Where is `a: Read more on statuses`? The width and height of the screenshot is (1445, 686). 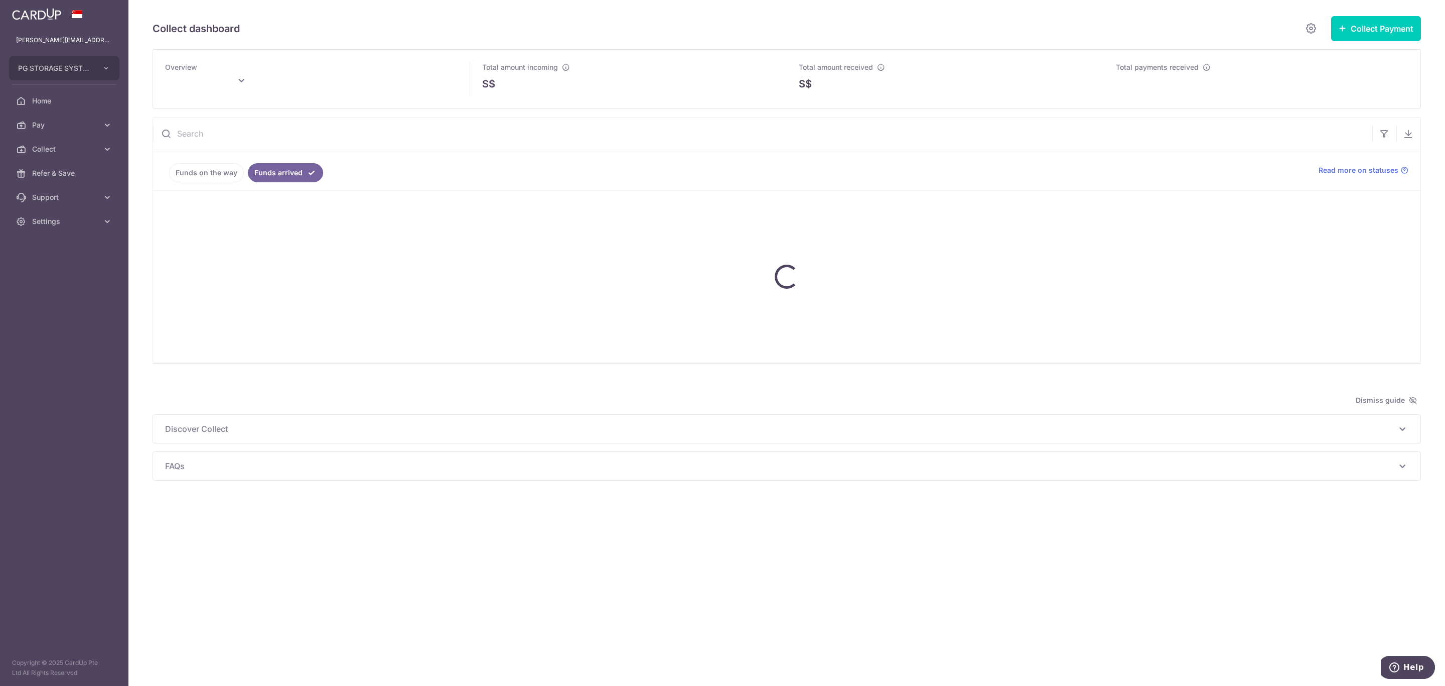
a: Read more on statuses is located at coordinates (1364, 170).